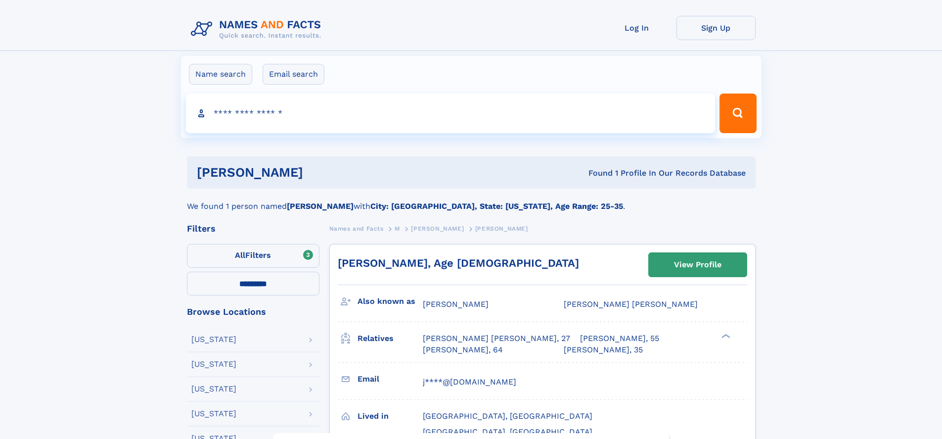  I want to click on h3: Email, so click(390, 379).